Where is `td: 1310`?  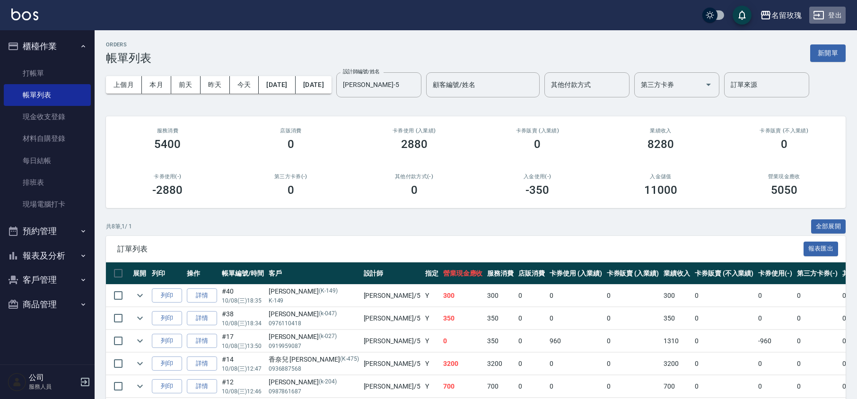 td: 1310 is located at coordinates (677, 341).